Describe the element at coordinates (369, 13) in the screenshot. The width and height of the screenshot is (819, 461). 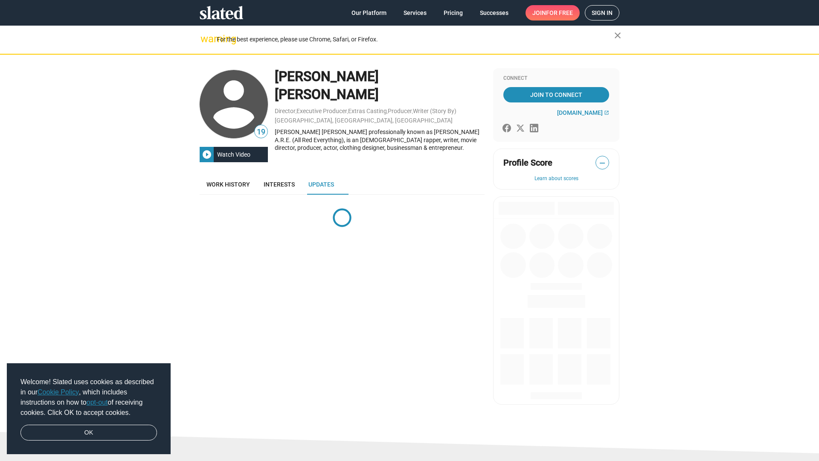
I see `a: Our Platform` at that location.